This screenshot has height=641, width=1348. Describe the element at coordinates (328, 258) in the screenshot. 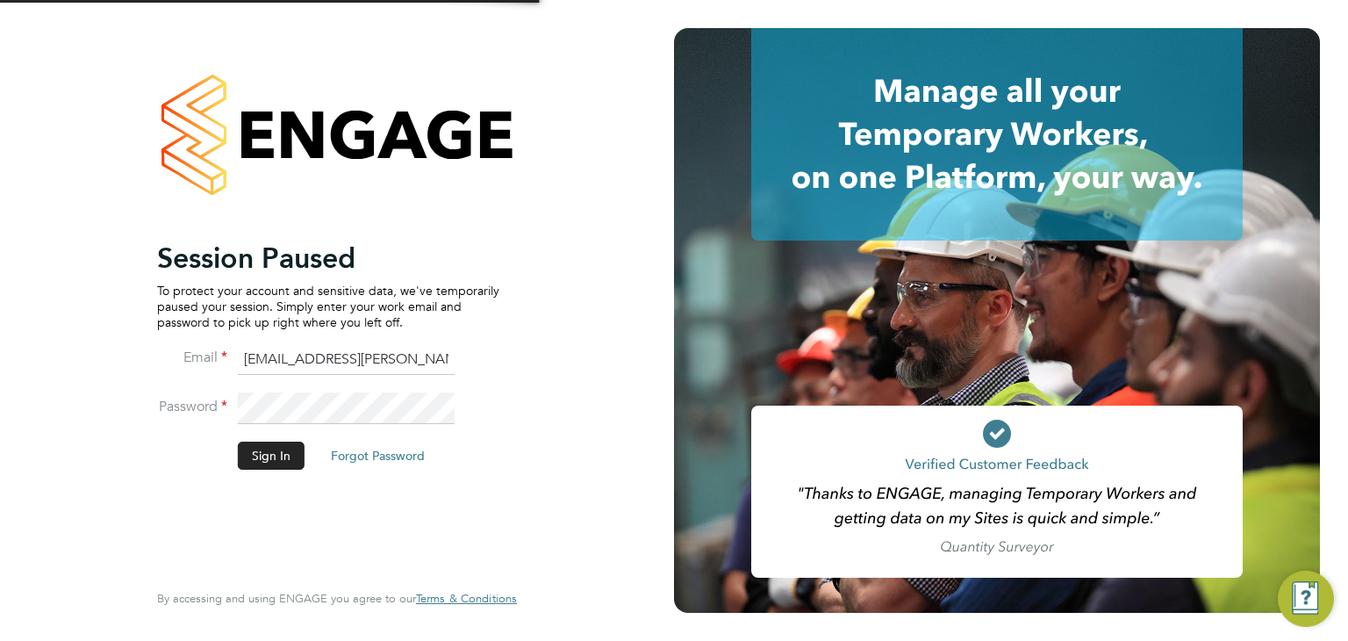

I see `h2: Session Paused` at that location.